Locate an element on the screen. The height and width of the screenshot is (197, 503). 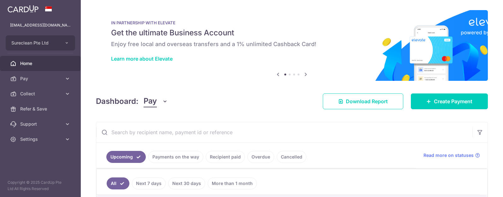
a: Upcoming is located at coordinates (126, 157).